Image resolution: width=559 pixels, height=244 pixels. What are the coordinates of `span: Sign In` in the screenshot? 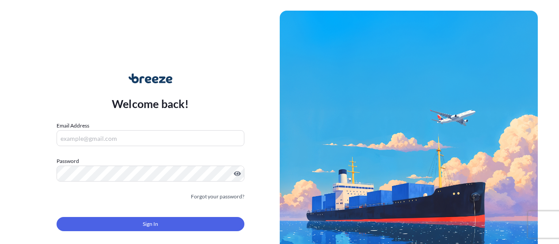 It's located at (150, 224).